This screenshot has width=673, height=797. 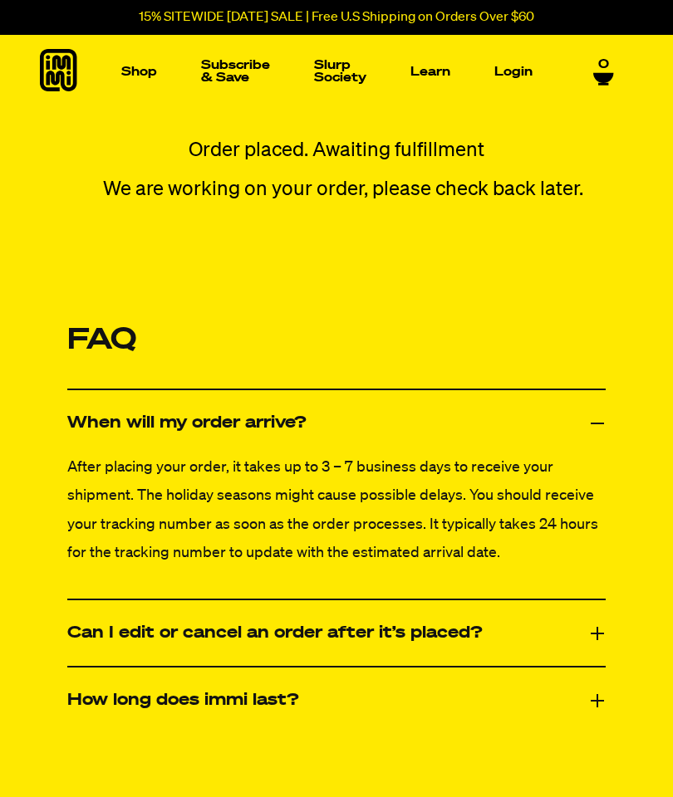 I want to click on button: Can I edit or cancel an order after it’s placed?, so click(x=336, y=633).